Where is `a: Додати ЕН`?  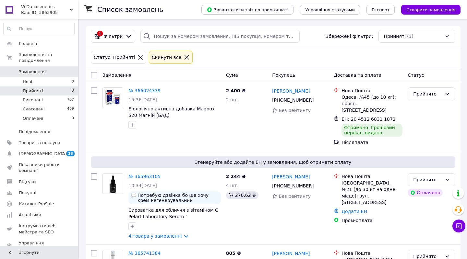 a: Додати ЕН is located at coordinates (354, 212).